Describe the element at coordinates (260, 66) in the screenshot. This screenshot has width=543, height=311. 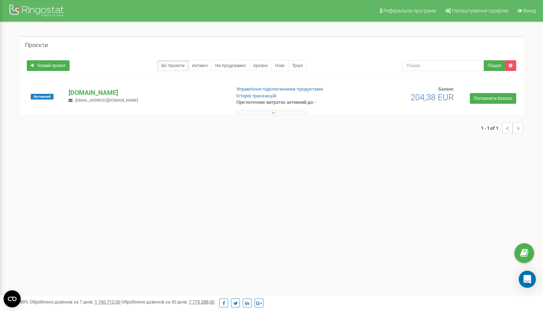
I see `a: Архівні` at that location.